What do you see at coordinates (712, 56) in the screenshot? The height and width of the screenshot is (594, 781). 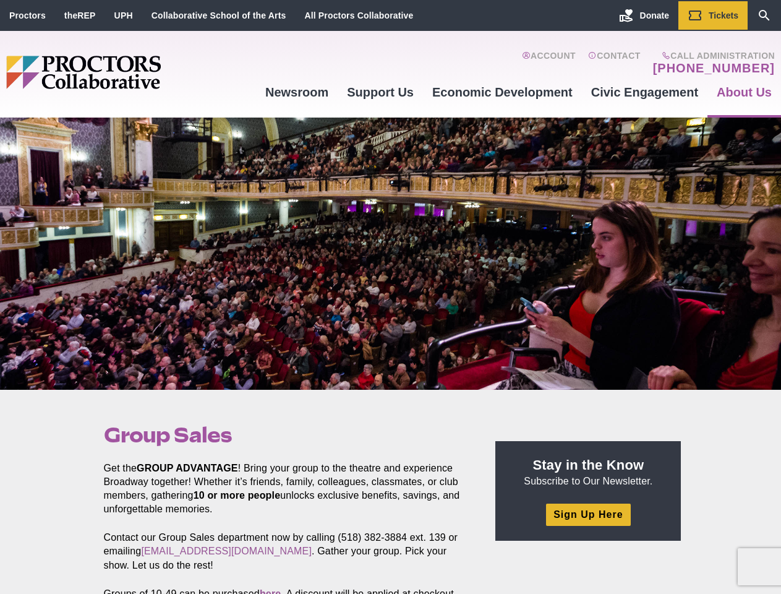 I see `span: Call Administration` at bounding box center [712, 56].